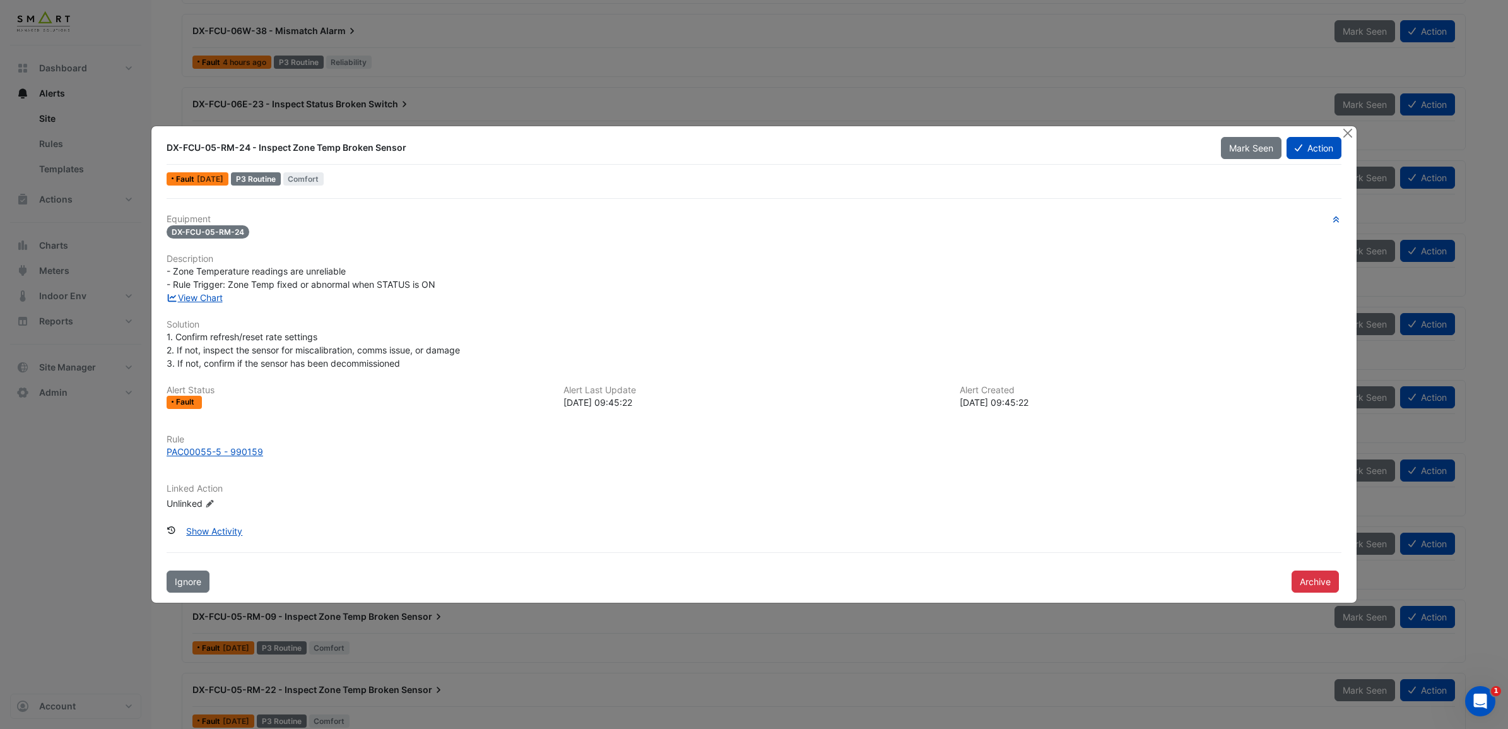 Image resolution: width=1508 pixels, height=729 pixels. I want to click on h6: Rule, so click(754, 439).